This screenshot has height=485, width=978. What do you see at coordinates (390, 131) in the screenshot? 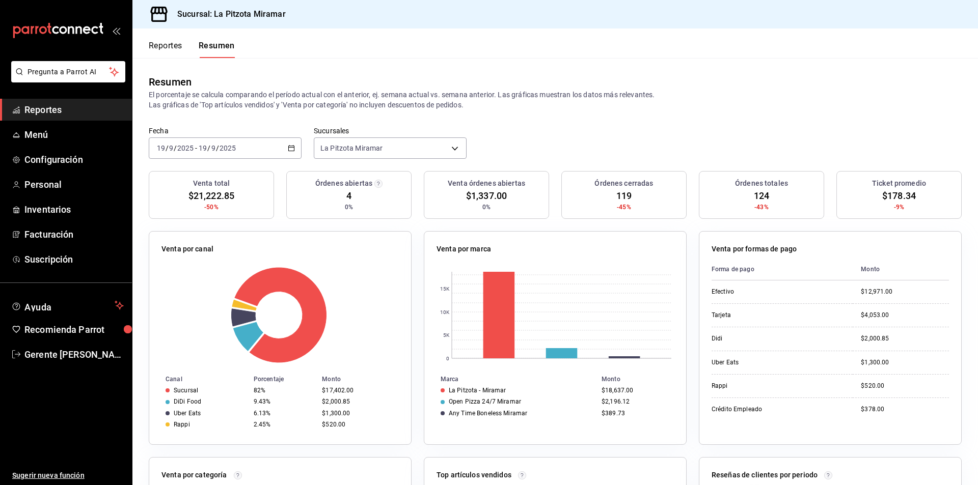
I see `label: Sucursales` at bounding box center [390, 131].